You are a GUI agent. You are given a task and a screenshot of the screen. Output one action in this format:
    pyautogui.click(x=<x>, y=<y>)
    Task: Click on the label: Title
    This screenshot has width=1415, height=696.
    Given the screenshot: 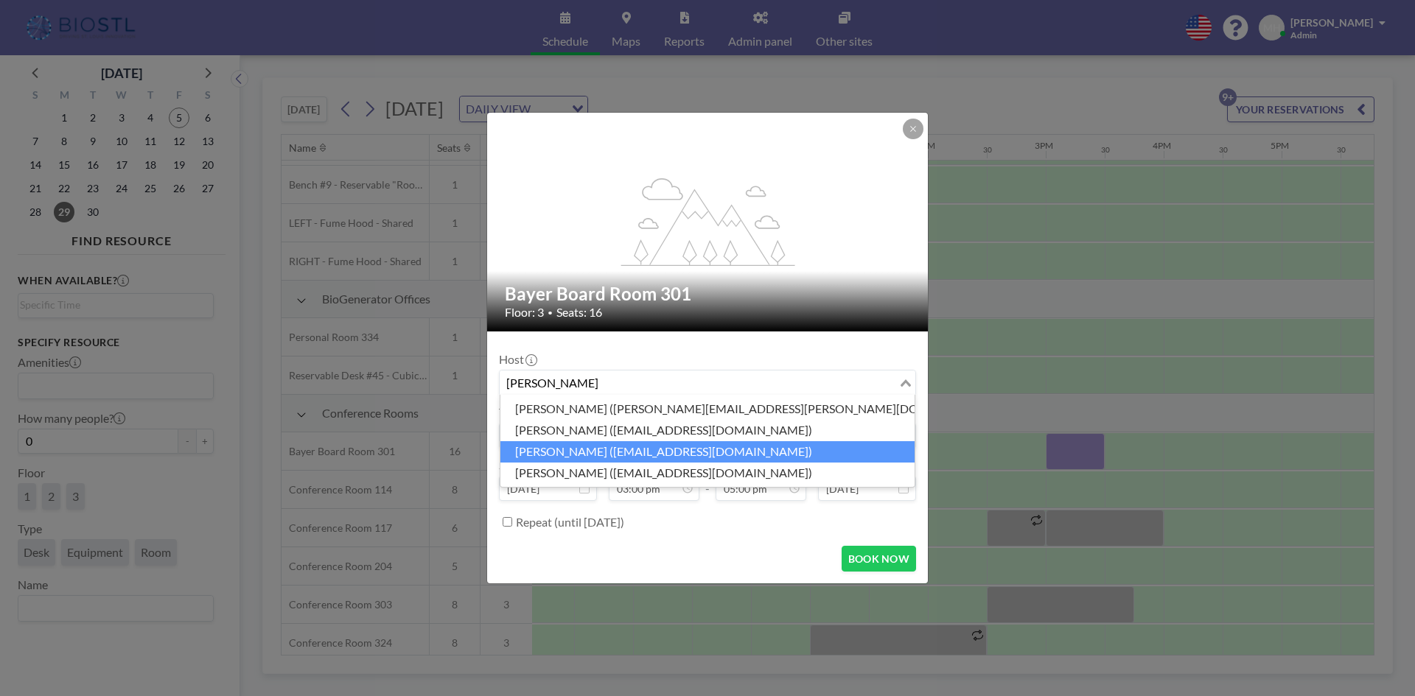 What is the action you would take?
    pyautogui.click(x=516, y=413)
    